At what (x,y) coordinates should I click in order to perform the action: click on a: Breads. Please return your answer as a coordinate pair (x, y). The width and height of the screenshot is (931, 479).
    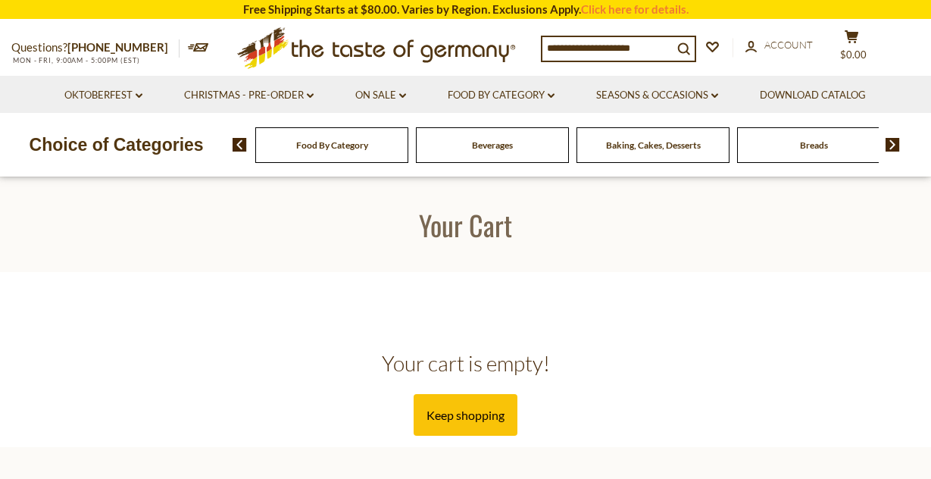
    Looking at the image, I should click on (813, 145).